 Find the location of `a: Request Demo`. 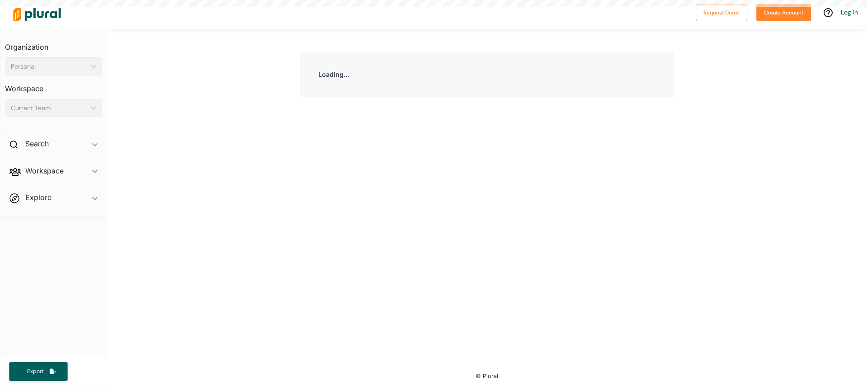

a: Request Demo is located at coordinates (721, 12).